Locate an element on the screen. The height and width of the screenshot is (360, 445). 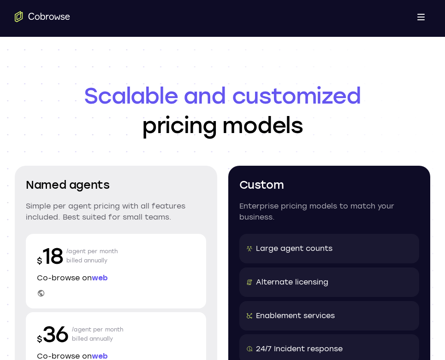
div: Large agent counts is located at coordinates (294, 249).